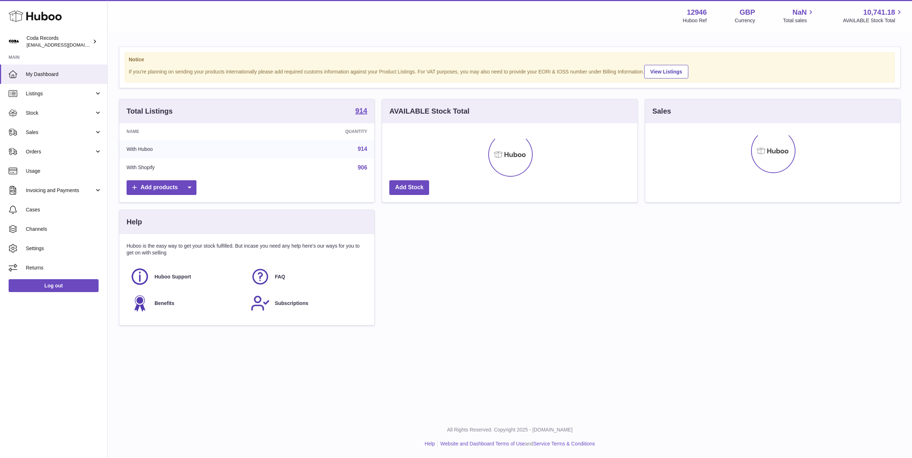 The image size is (912, 458). Describe the element at coordinates (662, 111) in the screenshot. I see `h3: Sales` at that location.